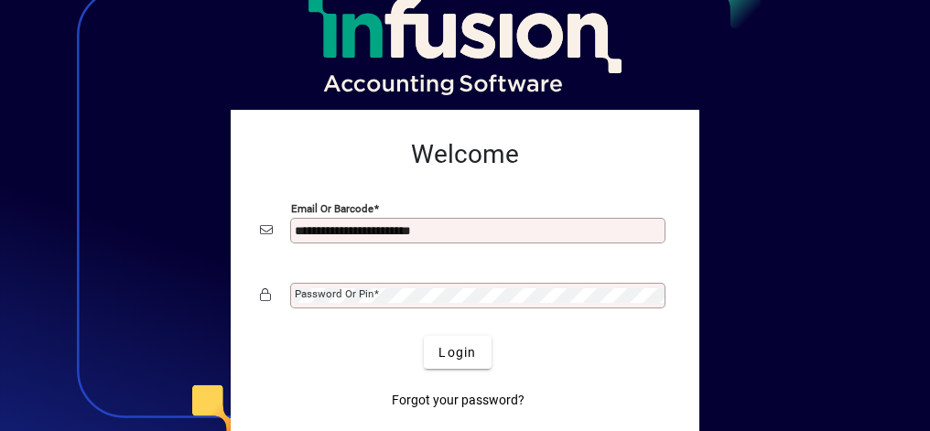 Image resolution: width=930 pixels, height=431 pixels. What do you see at coordinates (457, 353) in the screenshot?
I see `span: Login` at bounding box center [457, 353].